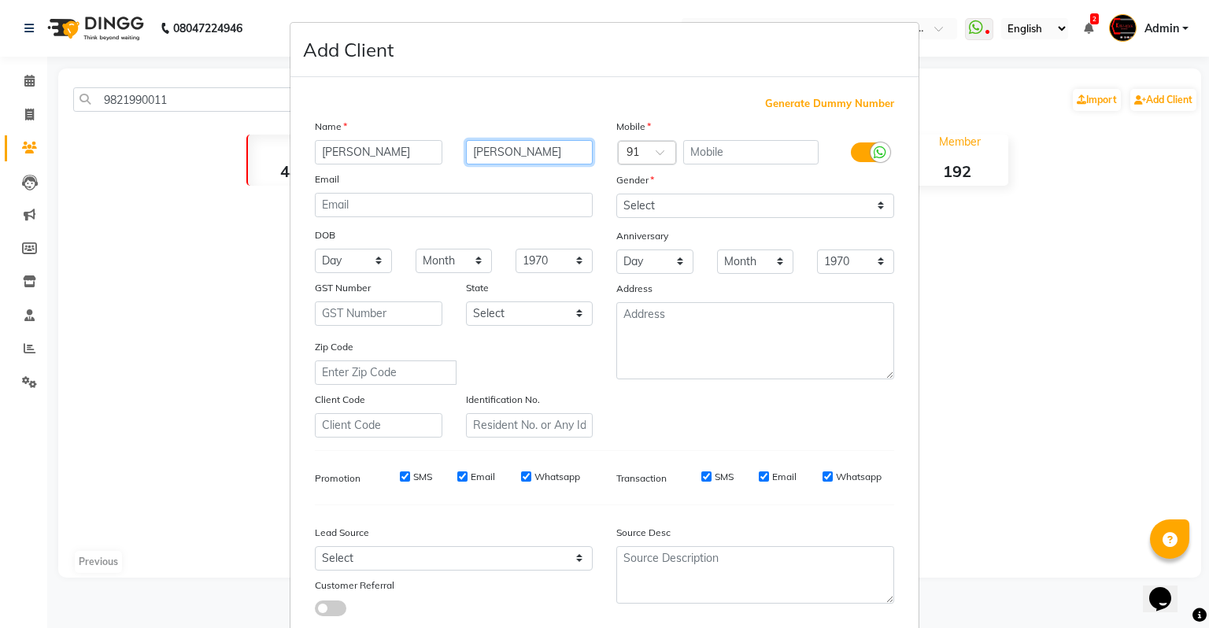  I want to click on label: Source Desc, so click(643, 533).